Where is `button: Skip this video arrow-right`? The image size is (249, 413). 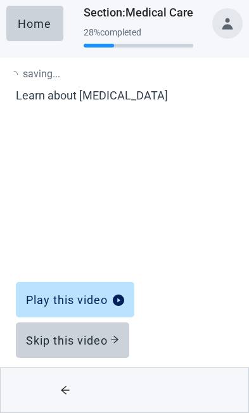
button: Skip this video arrow-right is located at coordinates (72, 340).